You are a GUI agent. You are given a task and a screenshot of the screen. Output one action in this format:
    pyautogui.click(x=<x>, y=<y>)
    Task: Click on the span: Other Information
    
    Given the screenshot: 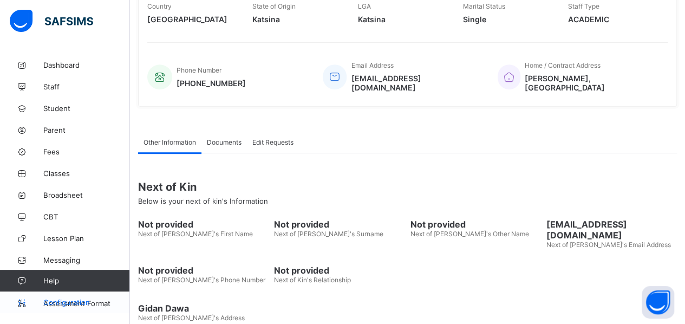 What is the action you would take?
    pyautogui.click(x=169, y=142)
    